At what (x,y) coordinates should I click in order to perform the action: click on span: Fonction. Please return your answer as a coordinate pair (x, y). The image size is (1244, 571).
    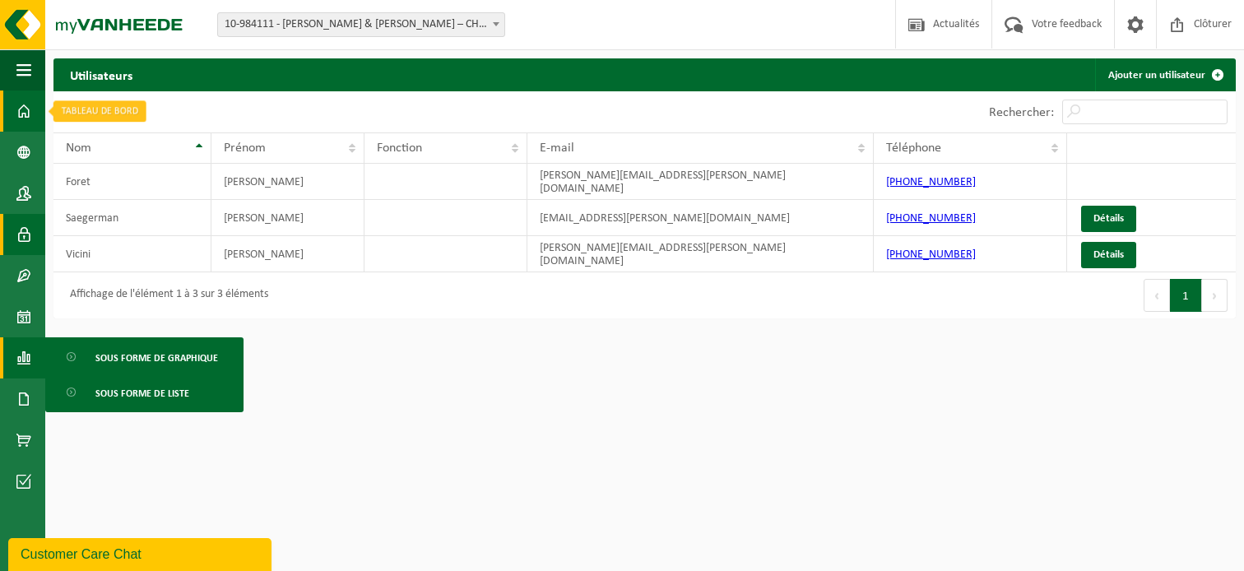
    Looking at the image, I should click on (399, 148).